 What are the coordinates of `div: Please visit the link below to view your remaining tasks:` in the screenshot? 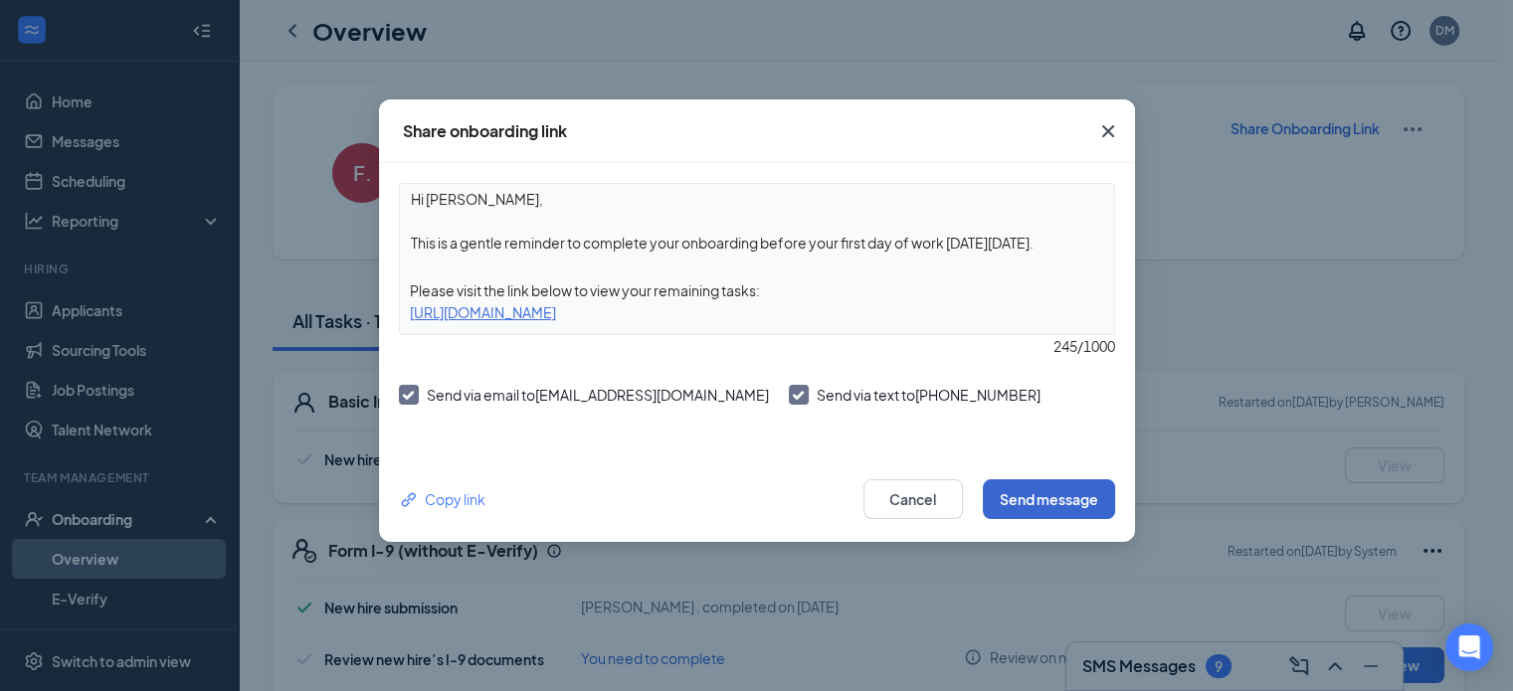 It's located at (757, 290).